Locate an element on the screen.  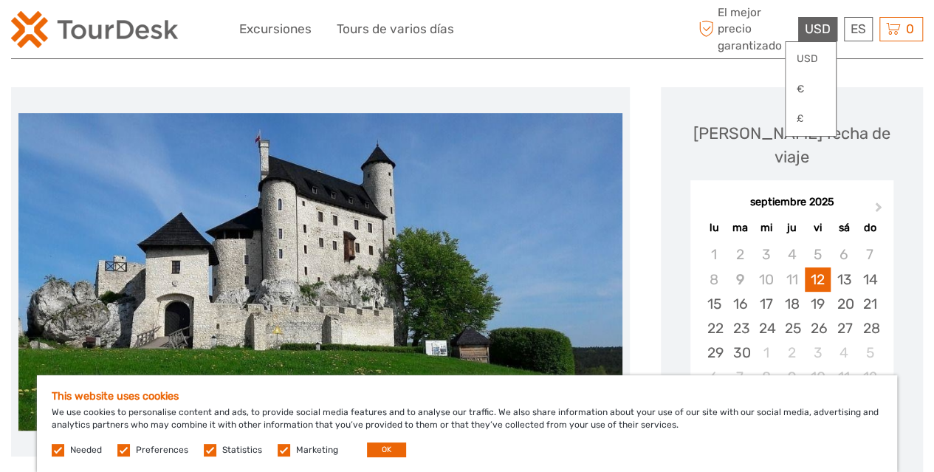
div: sá is located at coordinates (843, 227).